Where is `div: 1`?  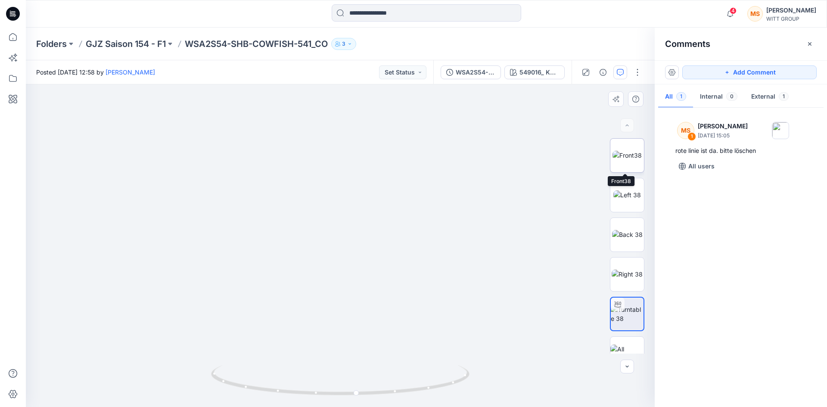 div: 1 is located at coordinates (692, 137).